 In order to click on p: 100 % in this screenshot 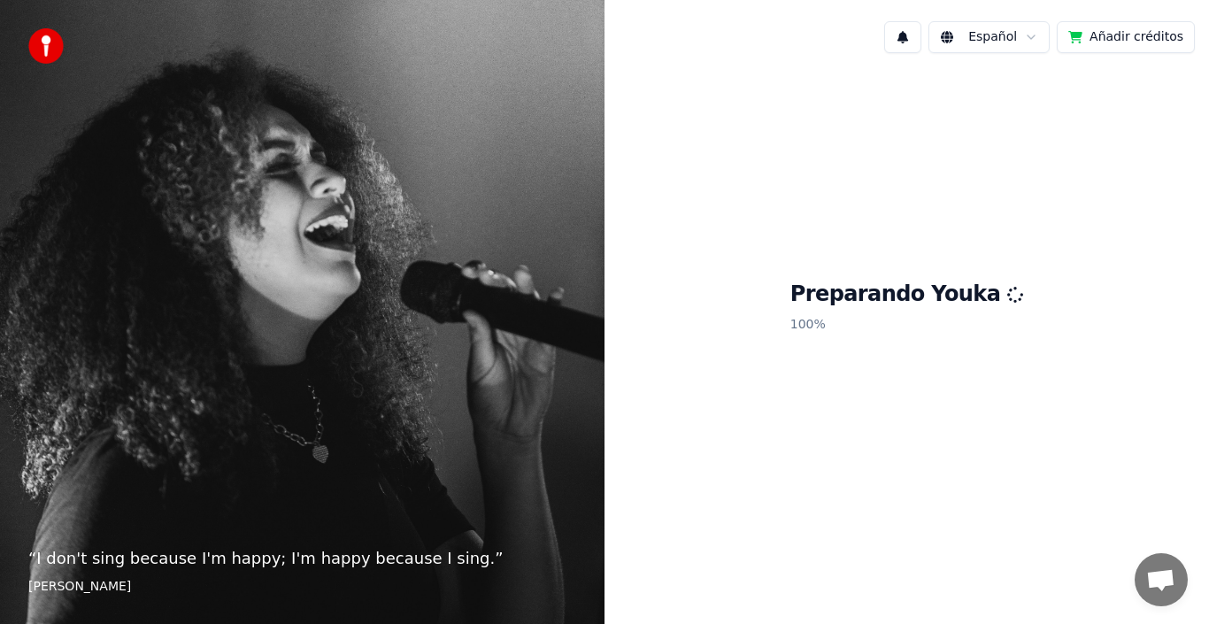, I will do `click(907, 325)`.